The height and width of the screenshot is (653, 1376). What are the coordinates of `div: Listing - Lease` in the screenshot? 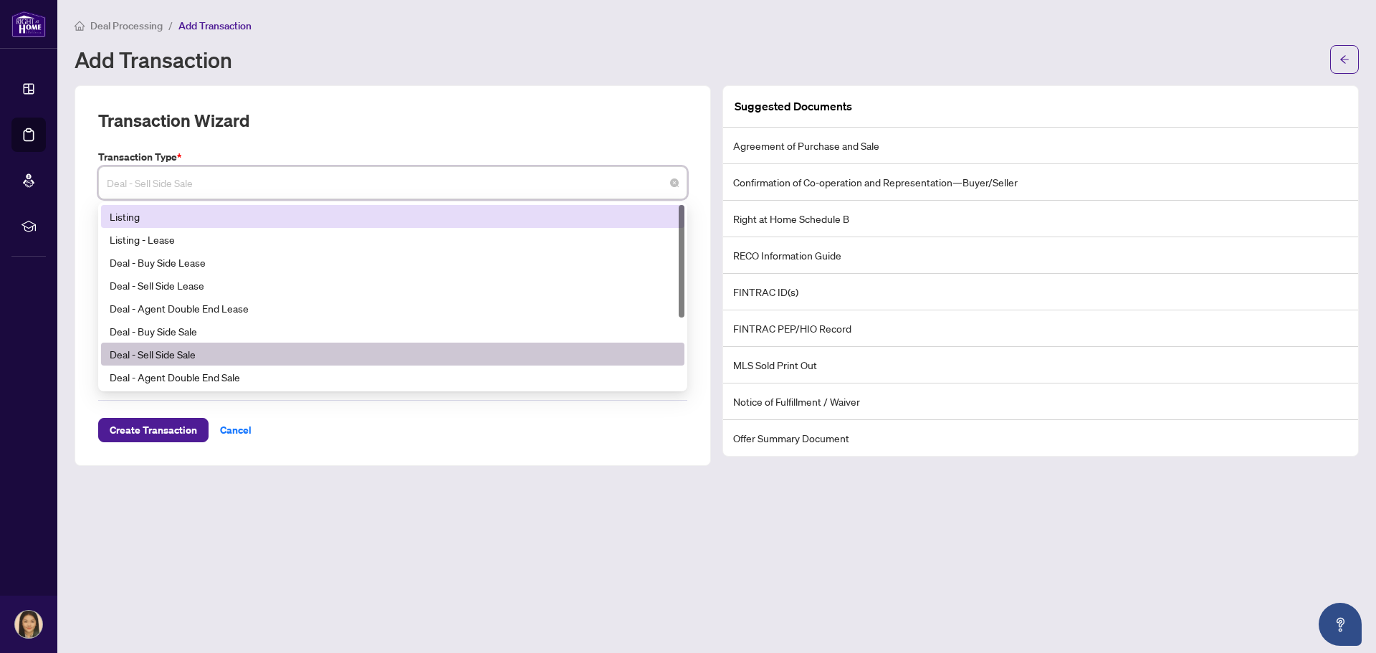 It's located at (393, 239).